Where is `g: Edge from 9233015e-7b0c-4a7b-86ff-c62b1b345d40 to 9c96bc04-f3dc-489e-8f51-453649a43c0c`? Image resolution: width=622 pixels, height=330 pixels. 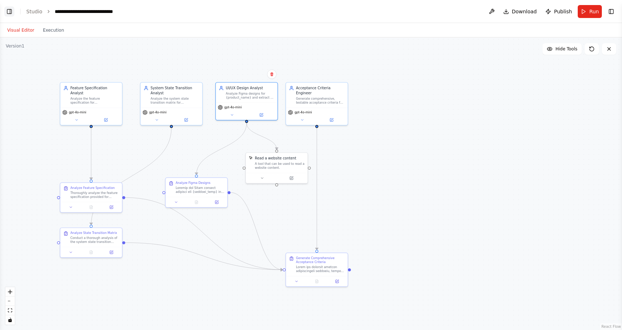 g: Edge from 9233015e-7b0c-4a7b-86ff-c62b1b345d40 to 9c96bc04-f3dc-489e-8f51-453649a43c0c is located at coordinates (262, 136).